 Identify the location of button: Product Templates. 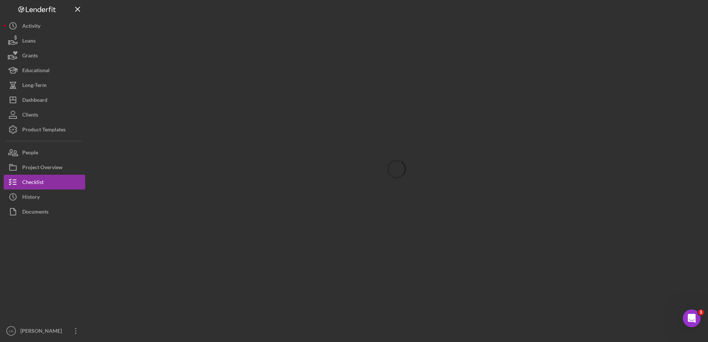
(44, 130).